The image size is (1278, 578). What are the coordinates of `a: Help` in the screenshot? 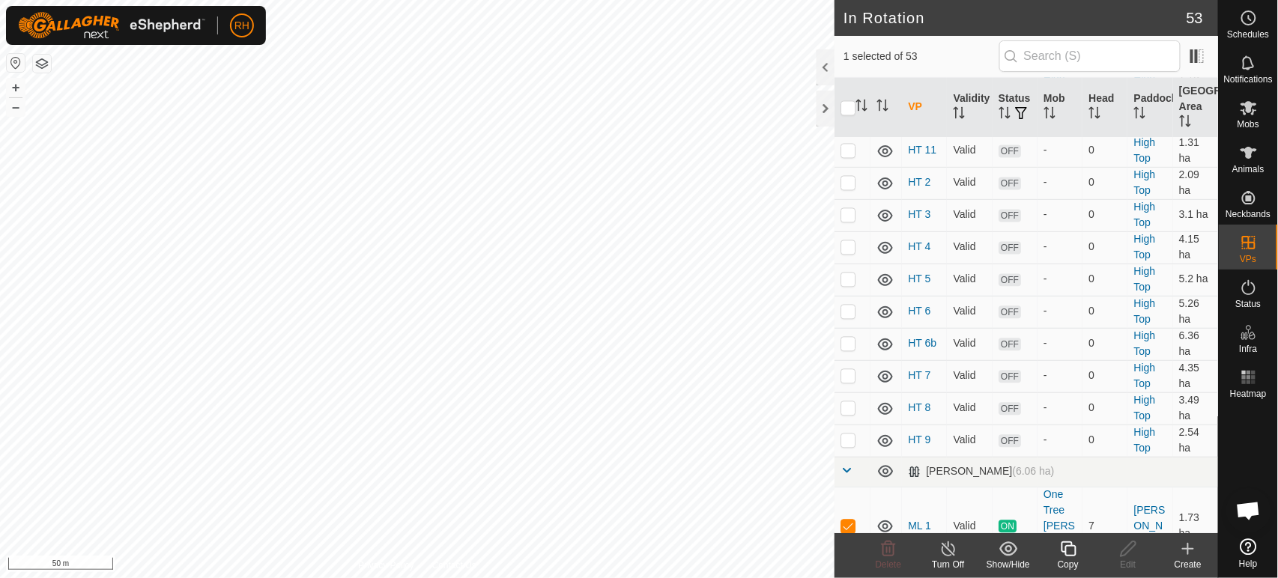 It's located at (1248, 554).